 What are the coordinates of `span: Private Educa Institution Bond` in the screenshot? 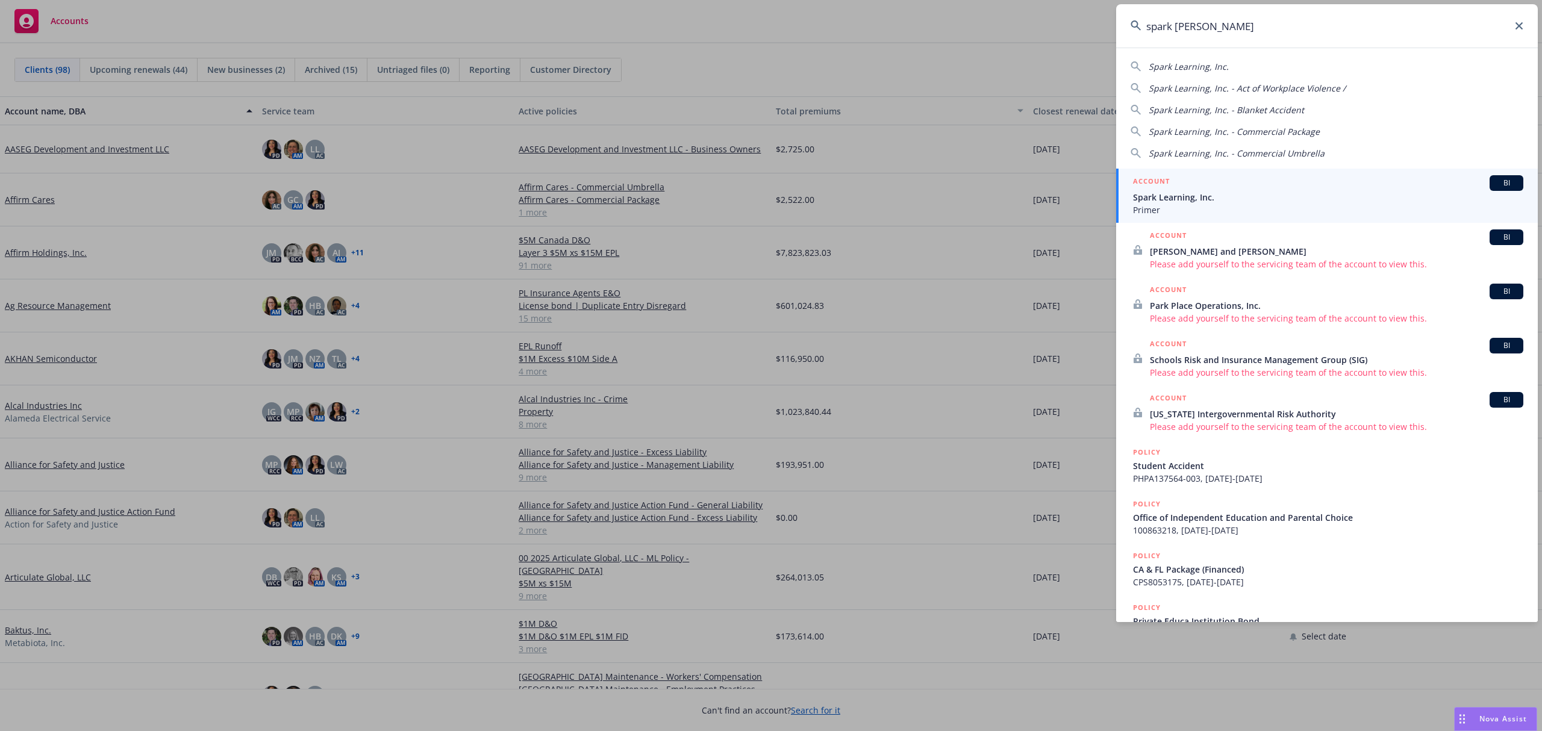 It's located at (1328, 621).